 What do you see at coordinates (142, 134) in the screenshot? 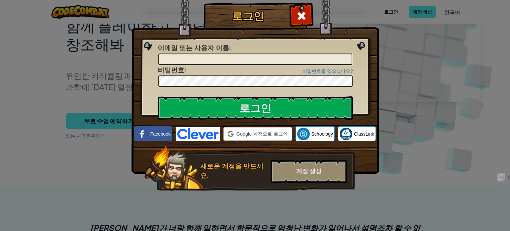
I see `img: facebook_small.png` at bounding box center [142, 134].